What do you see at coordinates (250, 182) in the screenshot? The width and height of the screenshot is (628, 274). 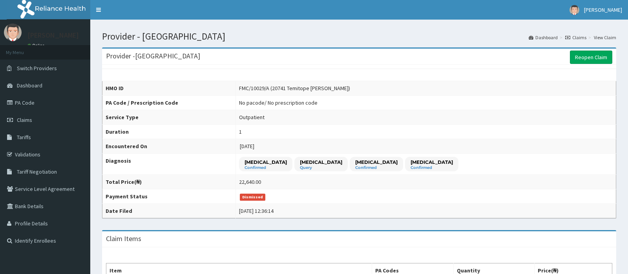 I see `div: 22,640.00` at bounding box center [250, 182].